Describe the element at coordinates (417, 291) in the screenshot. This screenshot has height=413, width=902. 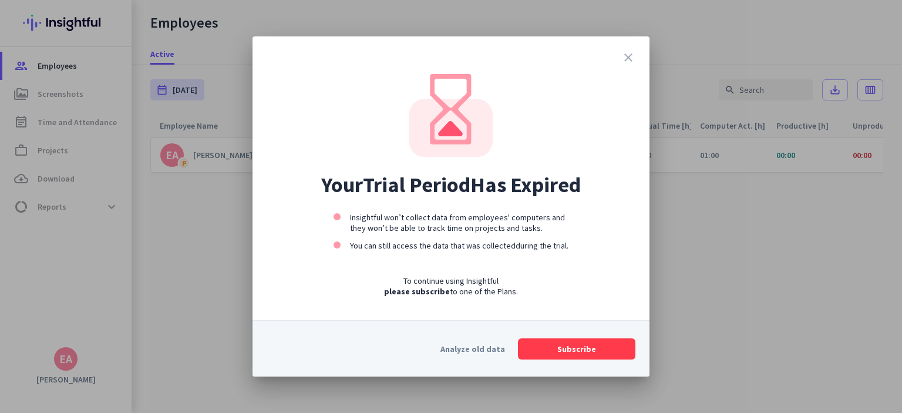
I see `span: please subscribe` at that location.